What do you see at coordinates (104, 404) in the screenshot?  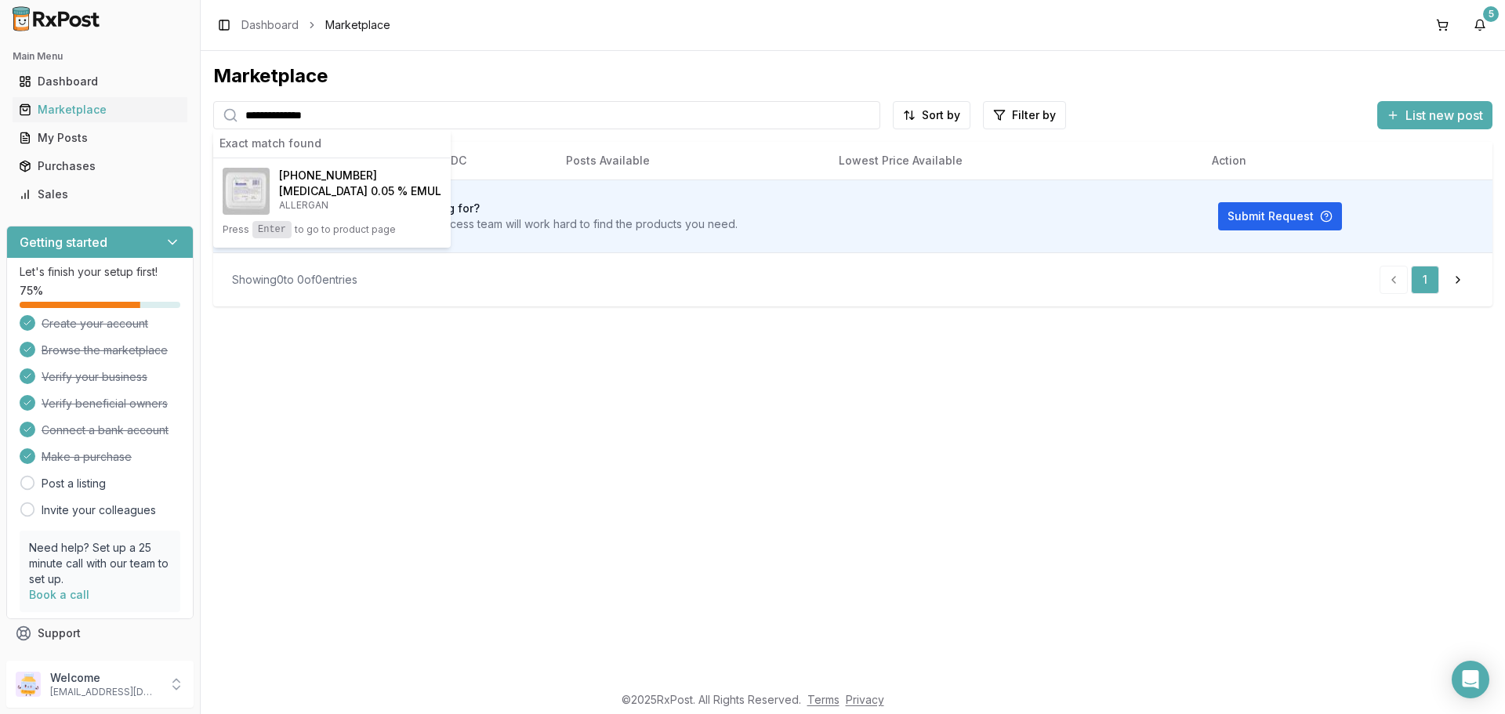 I see `span: Verify beneficial owners` at bounding box center [104, 404].